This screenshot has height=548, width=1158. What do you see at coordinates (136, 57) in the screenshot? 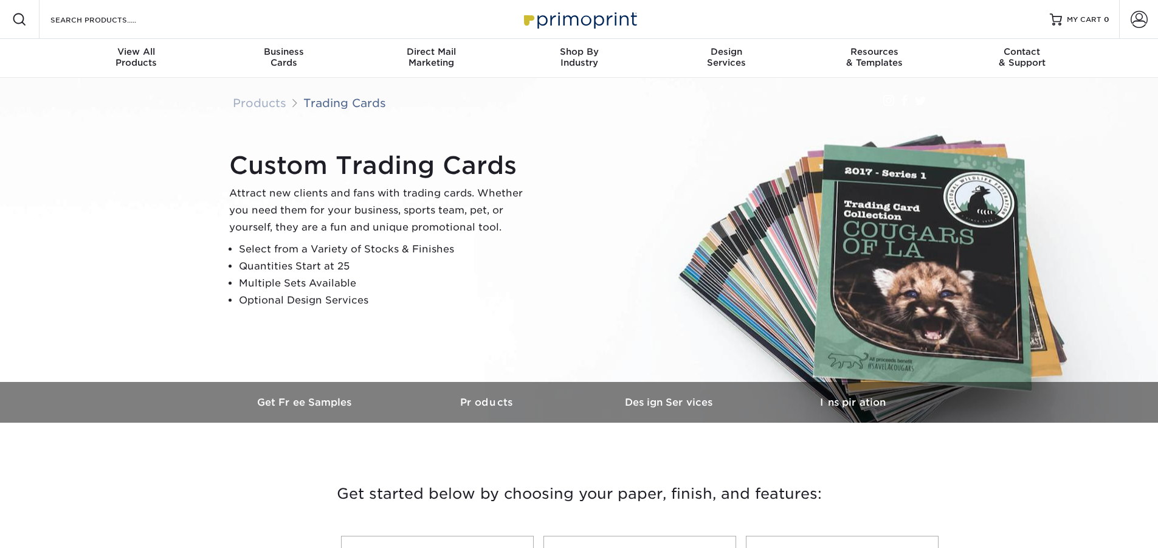
I see `div: Products` at bounding box center [136, 57].